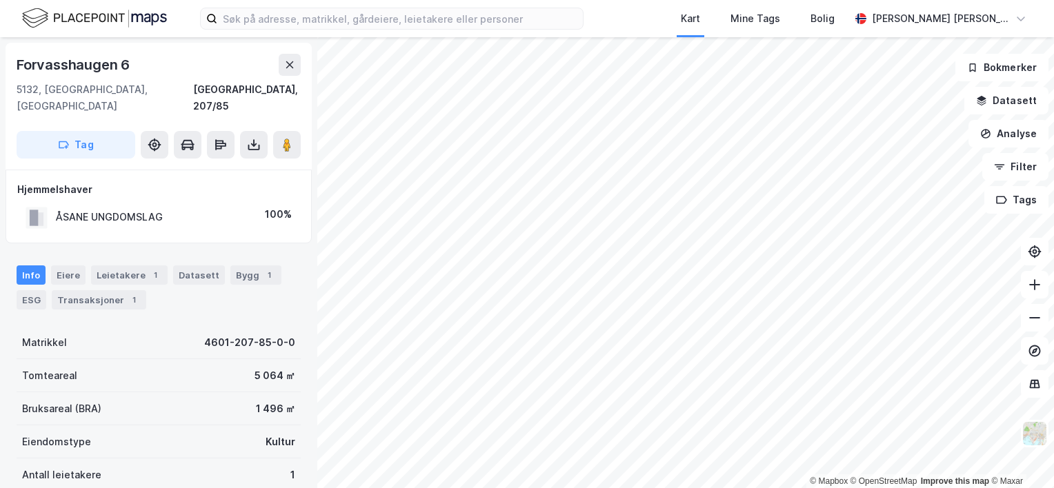 The image size is (1054, 488). What do you see at coordinates (822, 19) in the screenshot?
I see `div: Bolig` at bounding box center [822, 19].